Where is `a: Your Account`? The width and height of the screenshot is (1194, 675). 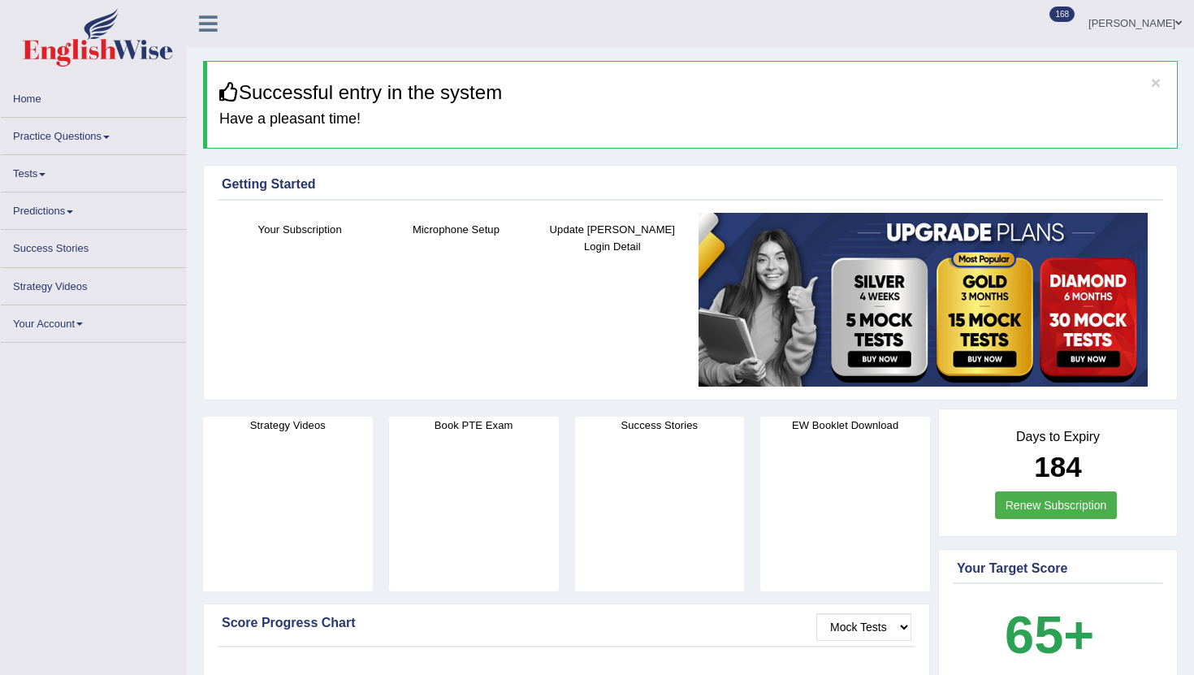
a: Your Account is located at coordinates (93, 321).